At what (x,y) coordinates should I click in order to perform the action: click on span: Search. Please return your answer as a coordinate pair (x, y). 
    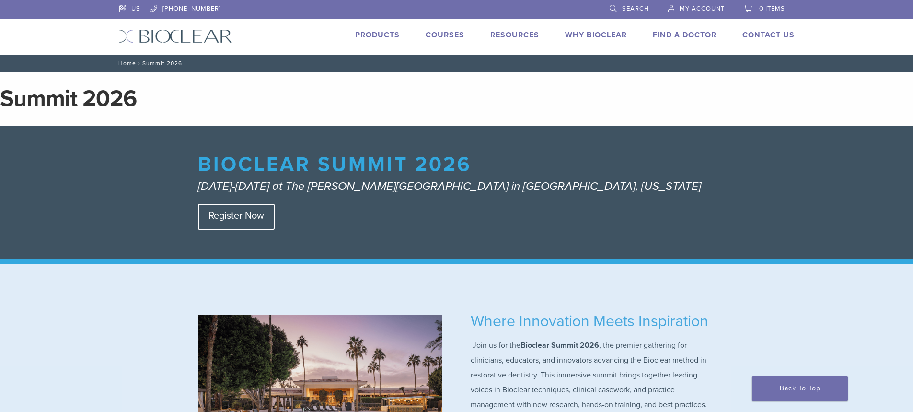
    Looking at the image, I should click on (635, 9).